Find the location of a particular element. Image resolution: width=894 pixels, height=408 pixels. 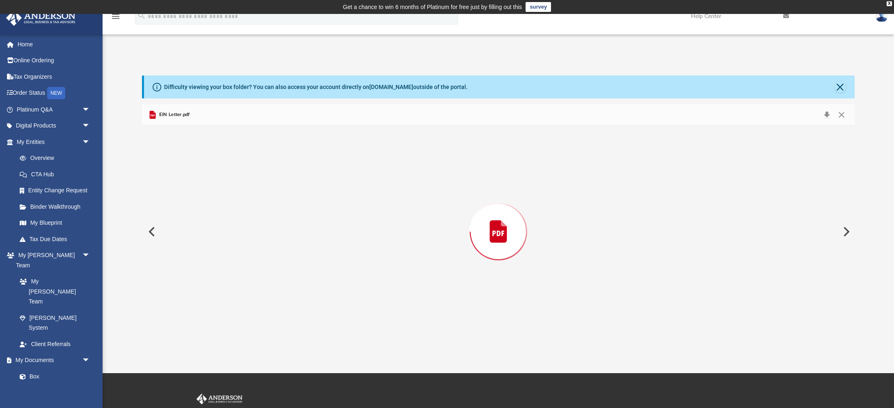

a: Overview is located at coordinates (57, 158).